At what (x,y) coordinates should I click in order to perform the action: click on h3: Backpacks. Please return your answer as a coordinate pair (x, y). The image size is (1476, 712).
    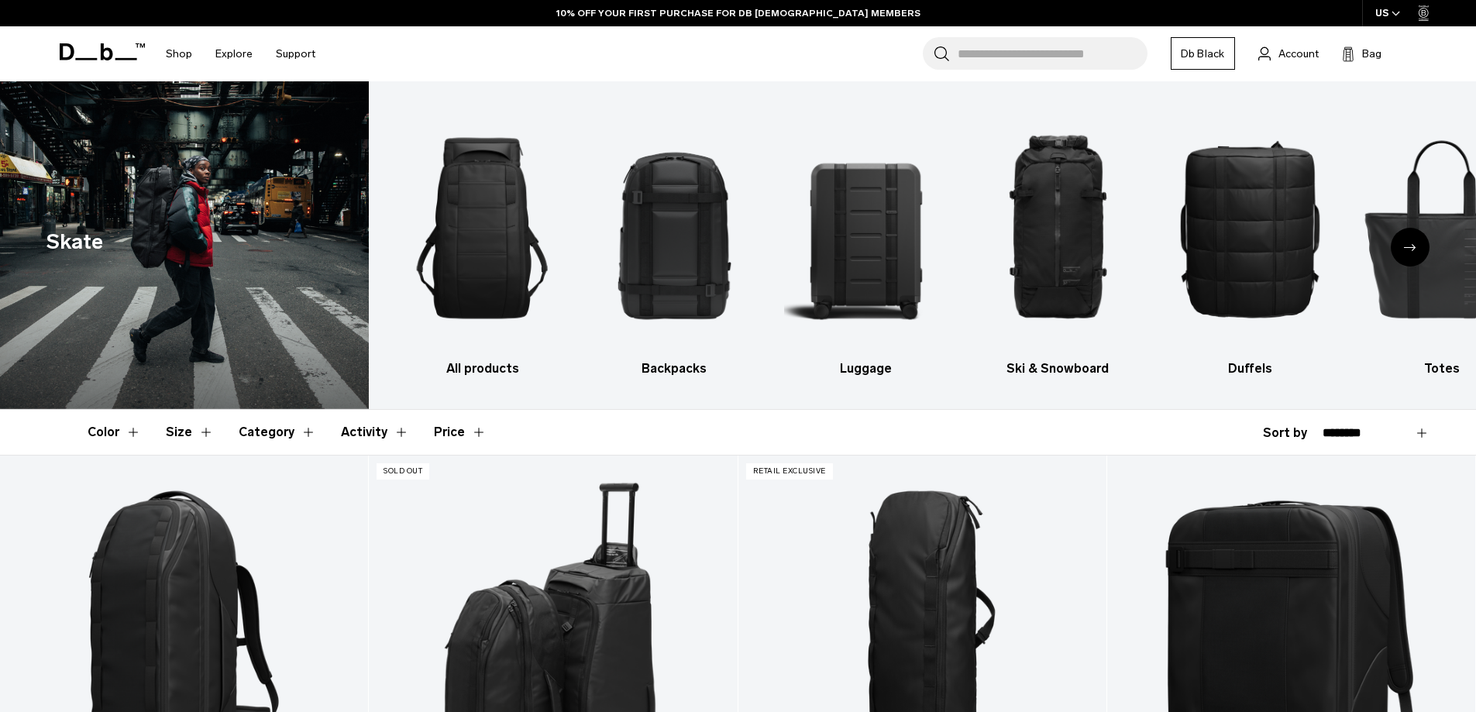
    Looking at the image, I should click on (674, 369).